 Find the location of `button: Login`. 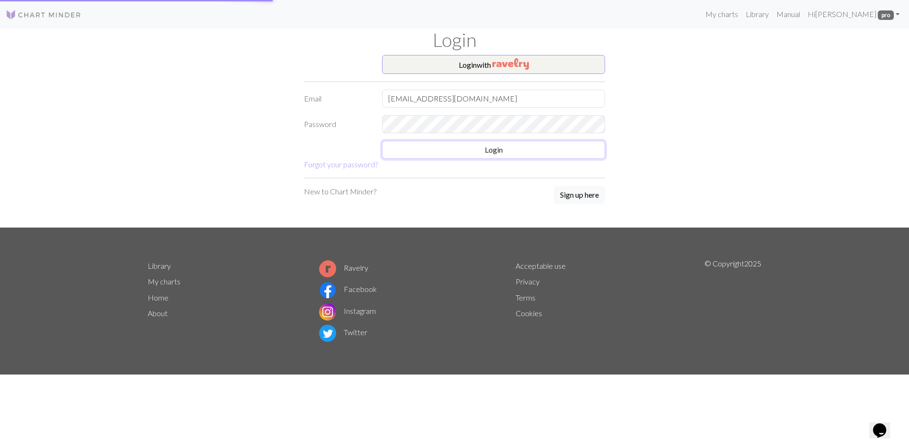

button: Login is located at coordinates (494, 150).